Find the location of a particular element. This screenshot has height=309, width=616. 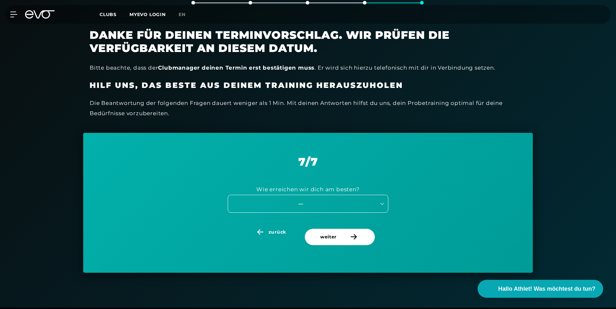

div: Wie erreichen wir dich am besten? is located at coordinates (308, 189).